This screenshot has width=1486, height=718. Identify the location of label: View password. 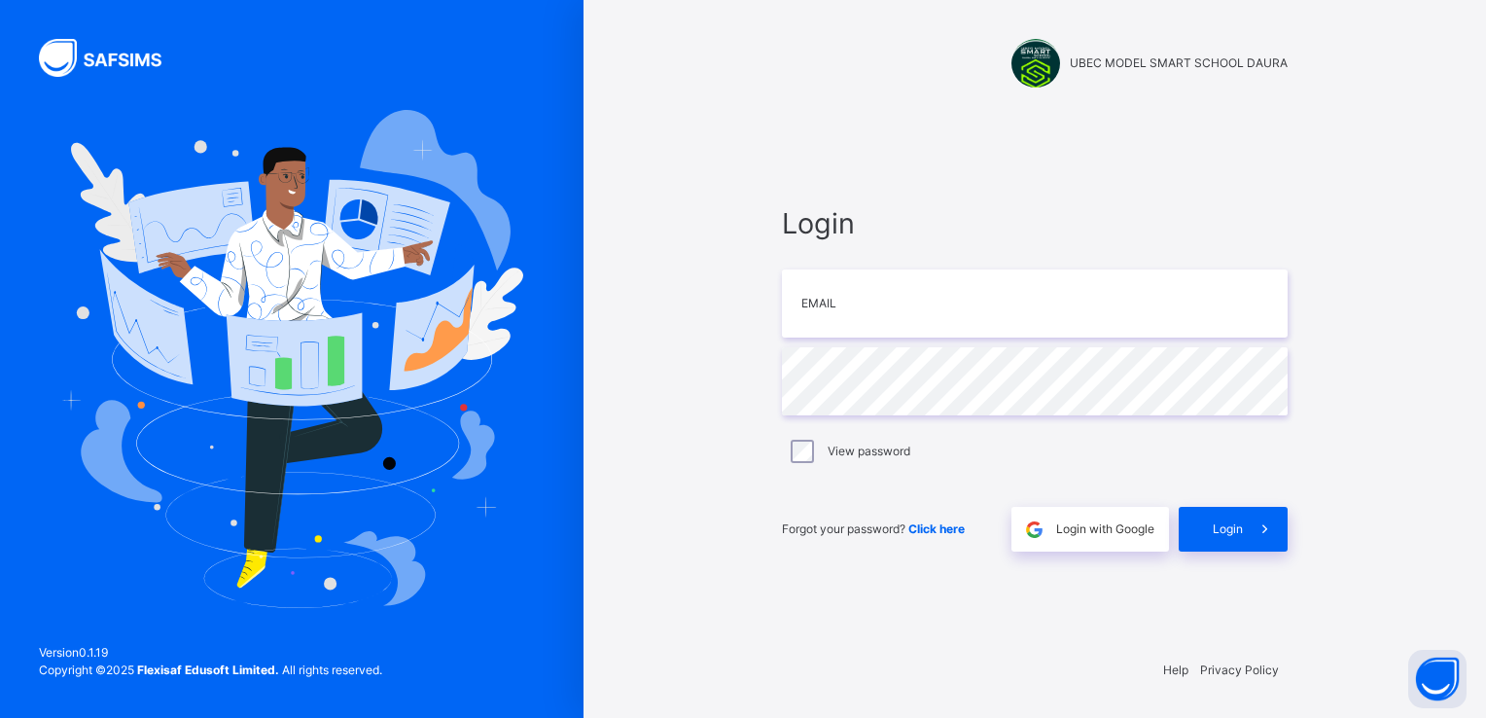
(868, 451).